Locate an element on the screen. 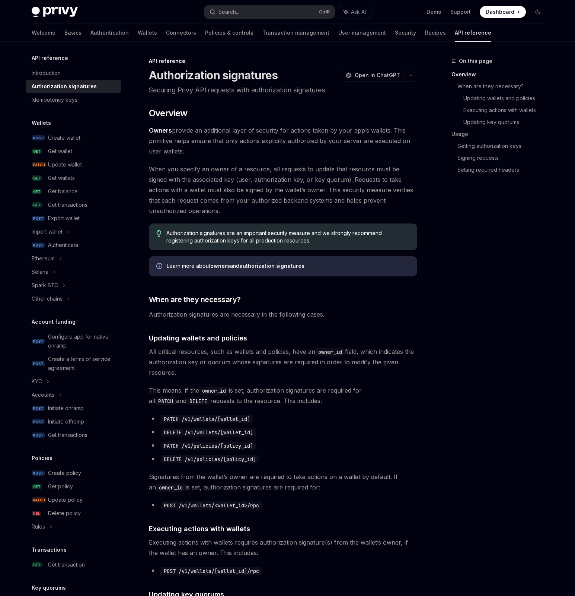  div: Search... is located at coordinates (229, 12).